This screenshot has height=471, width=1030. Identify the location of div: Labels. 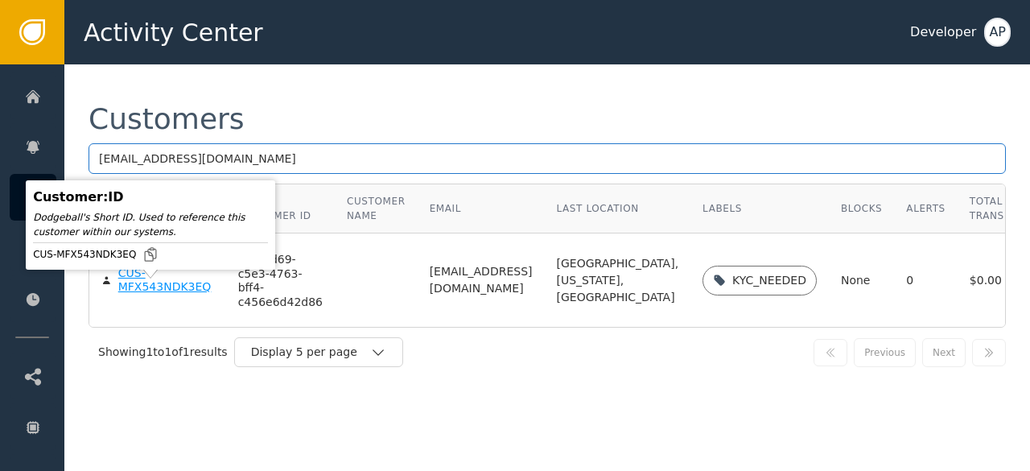
(759, 208).